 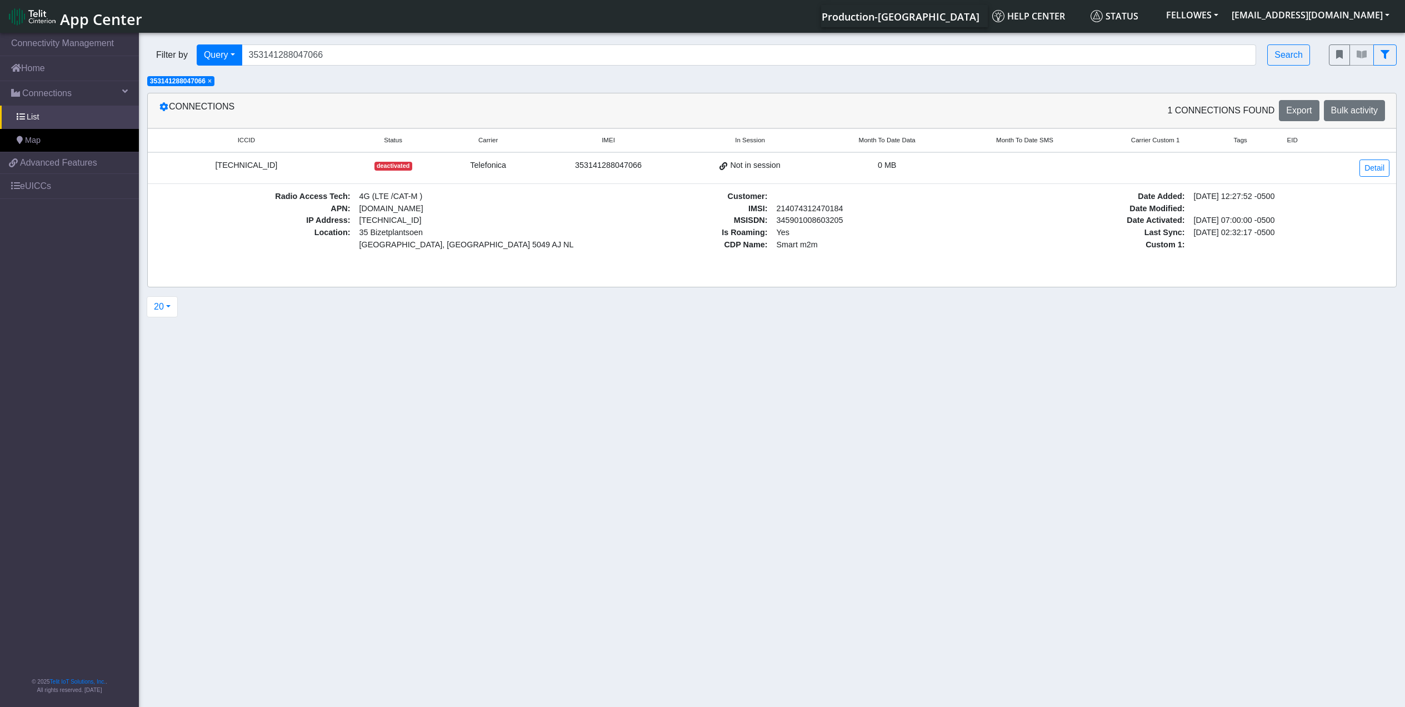 I want to click on span: Bulk activity, so click(x=1355, y=110).